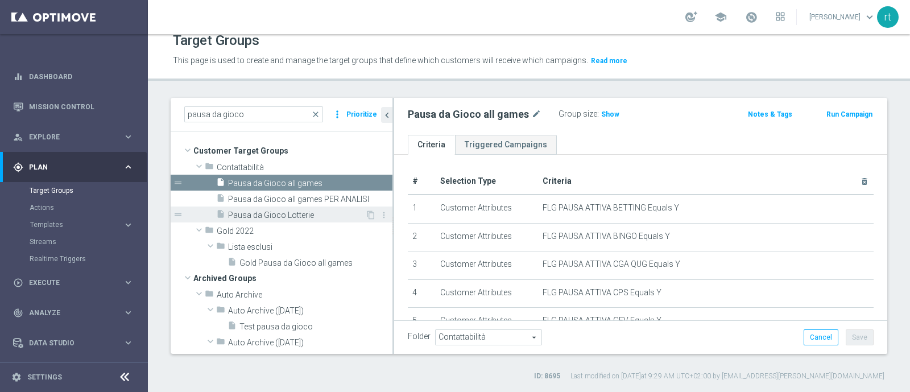 The image size is (910, 392). What do you see at coordinates (73, 283) in the screenshot?
I see `button: play_circle_outline Execute keyboard_arrow_right` at bounding box center [73, 283].